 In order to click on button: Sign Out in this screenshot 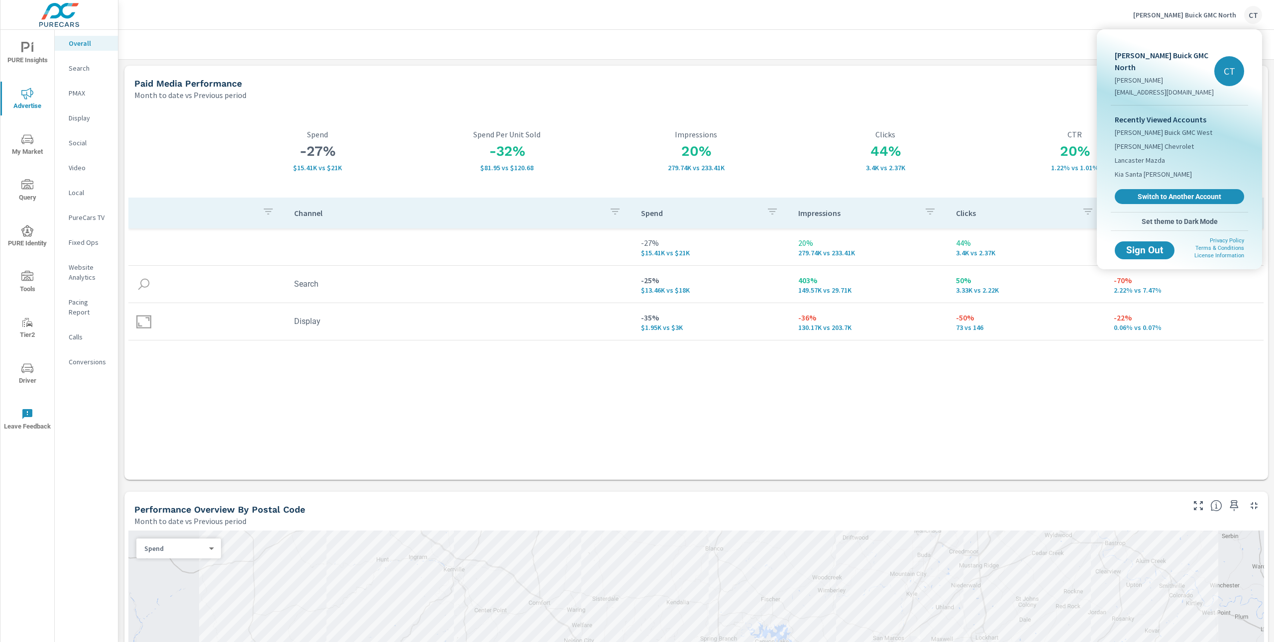, I will do `click(1144, 250)`.